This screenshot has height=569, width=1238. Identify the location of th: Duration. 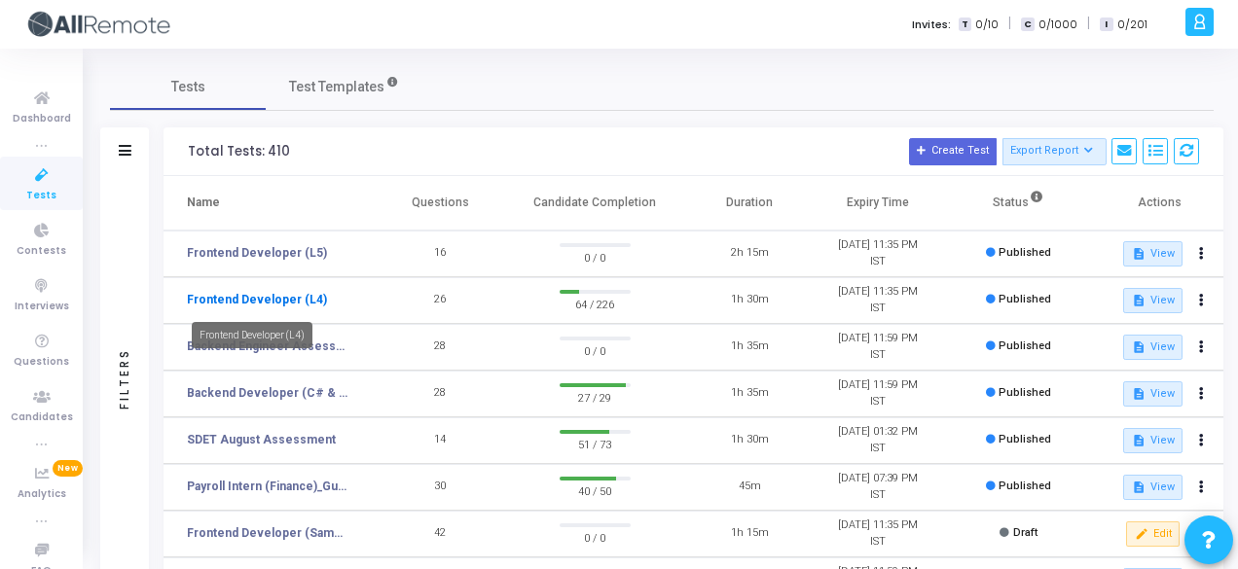
(749, 203).